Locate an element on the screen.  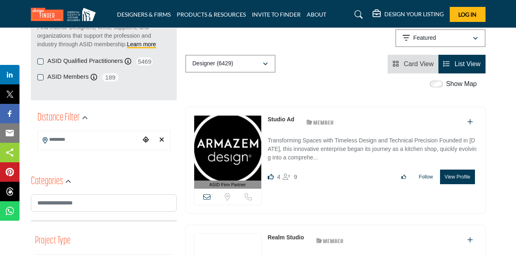
label: Show Map is located at coordinates (462, 84).